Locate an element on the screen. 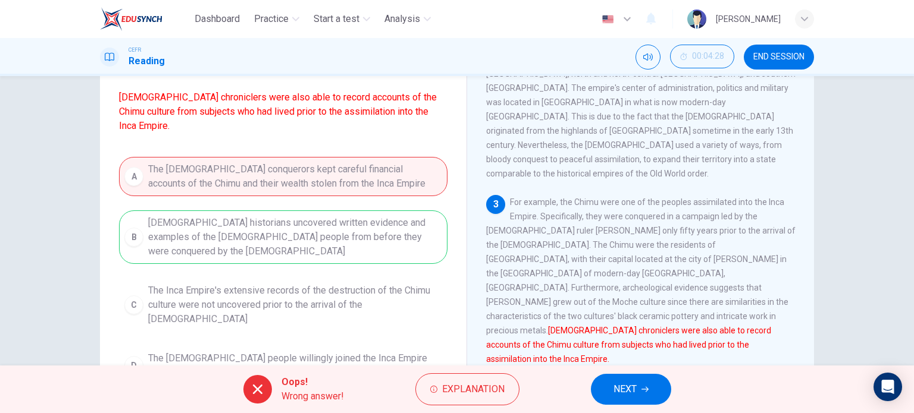 The image size is (914, 413). img: EduSynch logo is located at coordinates (131, 19).